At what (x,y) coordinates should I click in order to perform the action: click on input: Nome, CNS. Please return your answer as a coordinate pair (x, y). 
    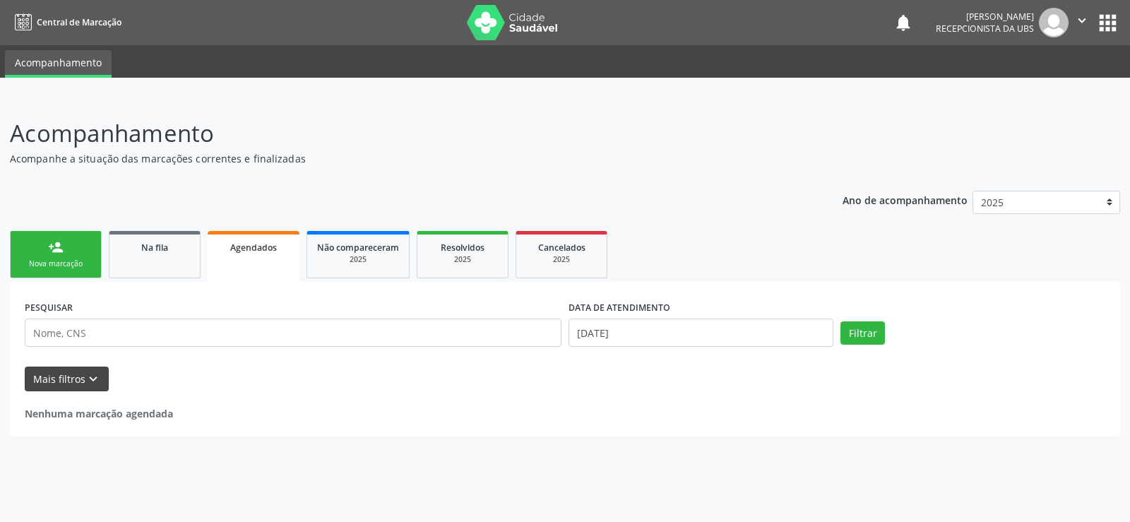
    Looking at the image, I should click on (293, 333).